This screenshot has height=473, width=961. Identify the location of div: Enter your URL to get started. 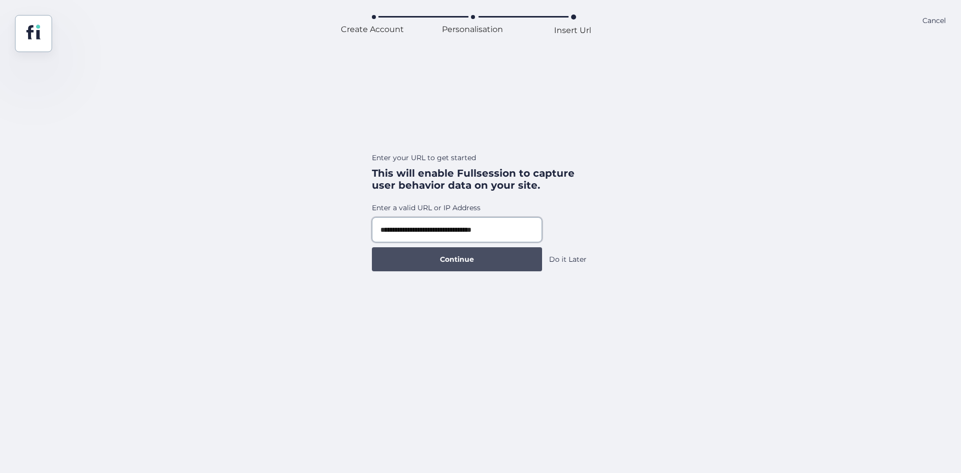
(481, 158).